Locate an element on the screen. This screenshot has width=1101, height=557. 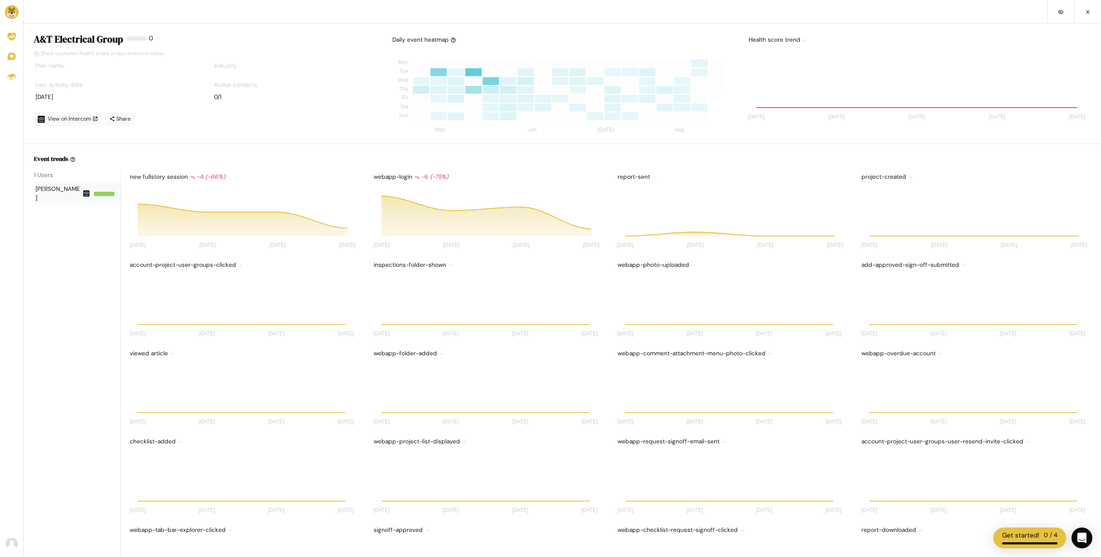
tspan: Sun is located at coordinates (403, 115).